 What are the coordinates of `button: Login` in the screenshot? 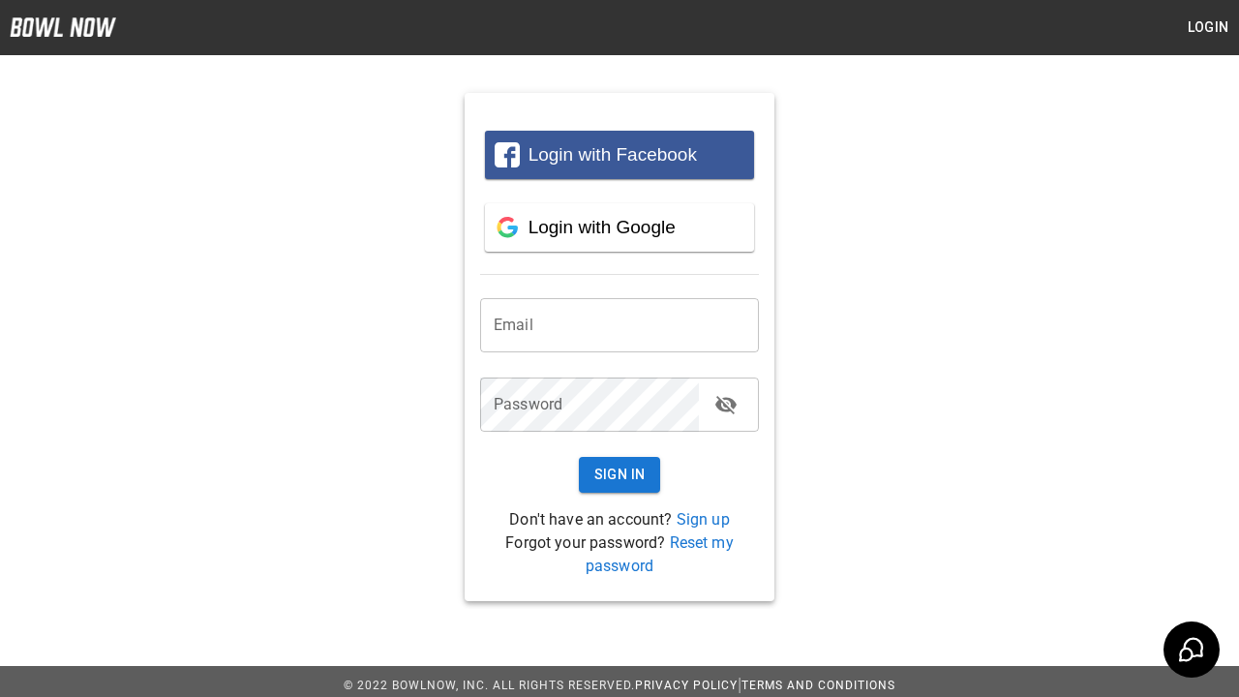 It's located at (1208, 27).